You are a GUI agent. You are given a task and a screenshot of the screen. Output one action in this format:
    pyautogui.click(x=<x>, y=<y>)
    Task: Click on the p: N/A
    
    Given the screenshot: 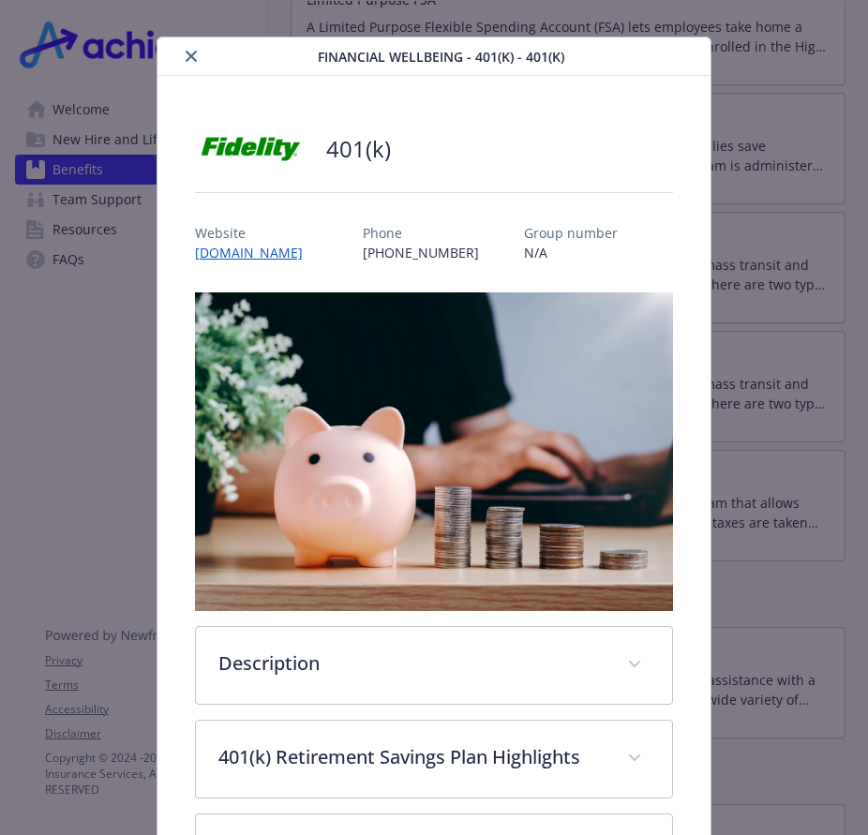 What is the action you would take?
    pyautogui.click(x=571, y=252)
    